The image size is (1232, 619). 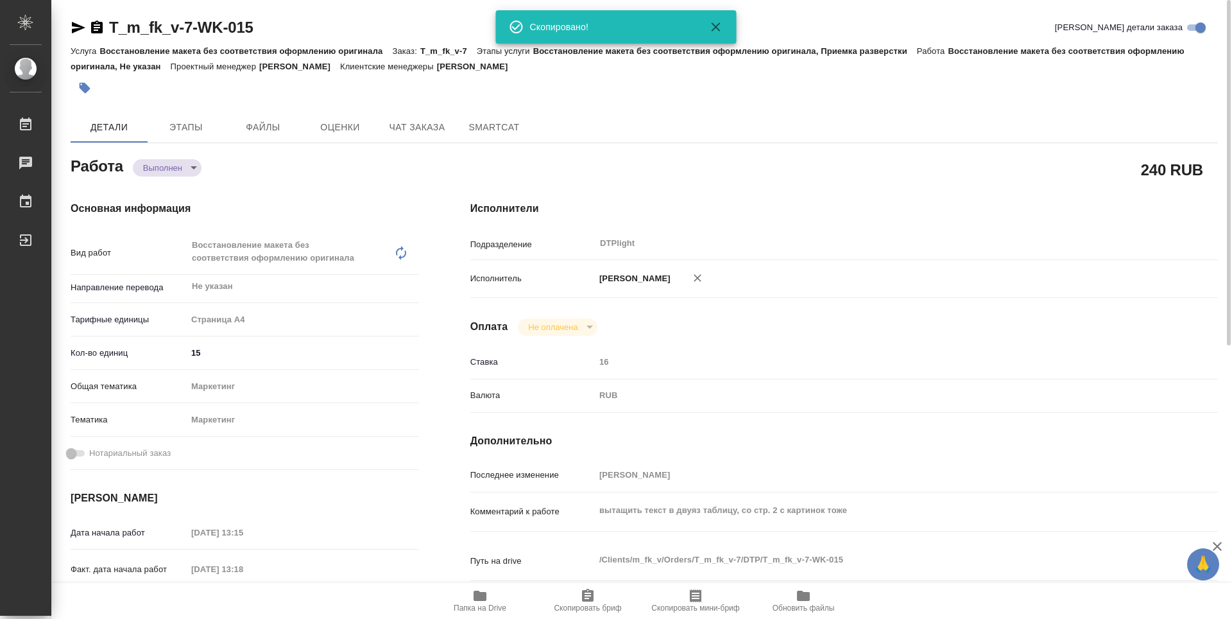 I want to click on span: Детали, so click(x=109, y=127).